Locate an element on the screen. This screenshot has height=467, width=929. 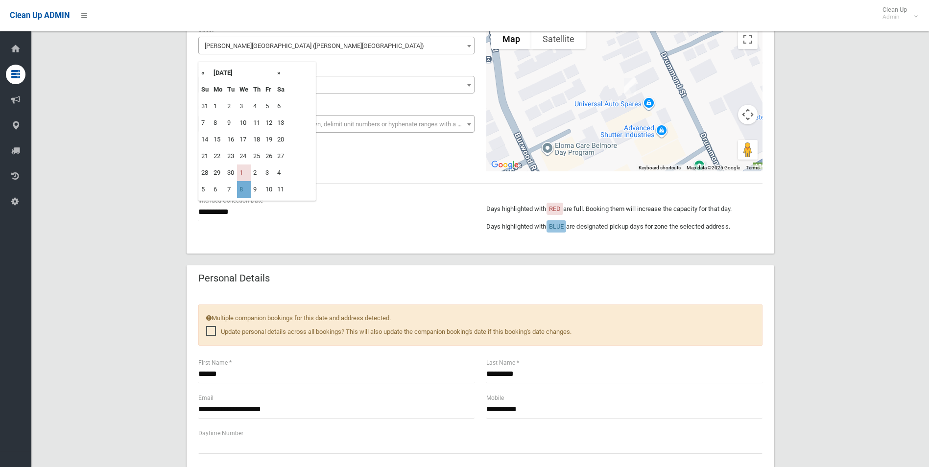
button: Show street map is located at coordinates (511, 39).